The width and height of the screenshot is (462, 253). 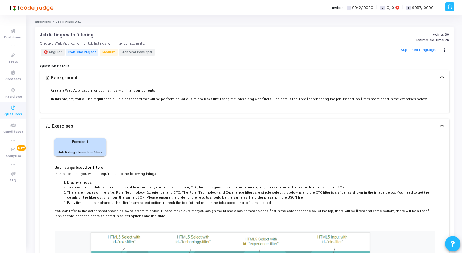 I want to click on span: Job listings with filtering, so click(x=75, y=22).